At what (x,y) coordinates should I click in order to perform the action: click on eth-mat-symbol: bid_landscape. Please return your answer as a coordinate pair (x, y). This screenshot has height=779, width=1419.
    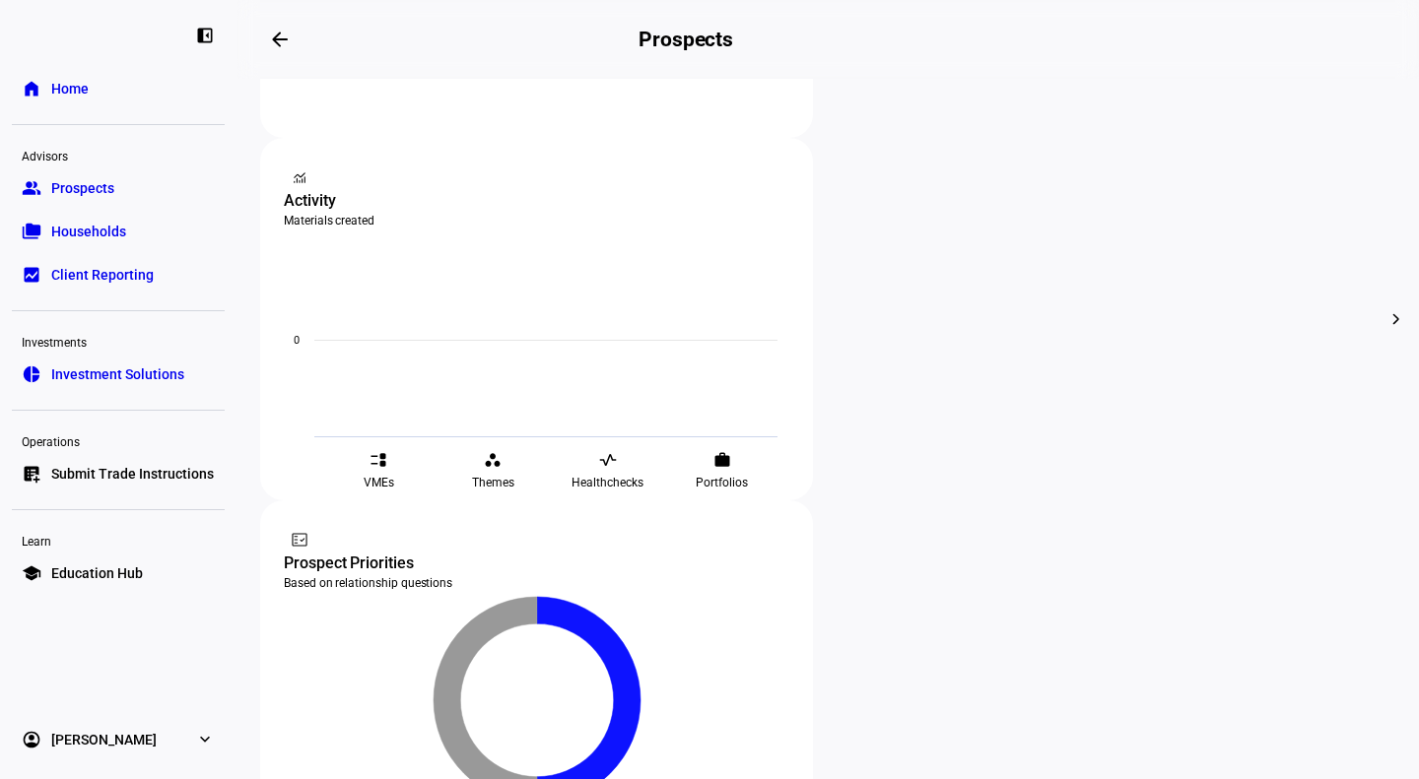
    Looking at the image, I should click on (32, 275).